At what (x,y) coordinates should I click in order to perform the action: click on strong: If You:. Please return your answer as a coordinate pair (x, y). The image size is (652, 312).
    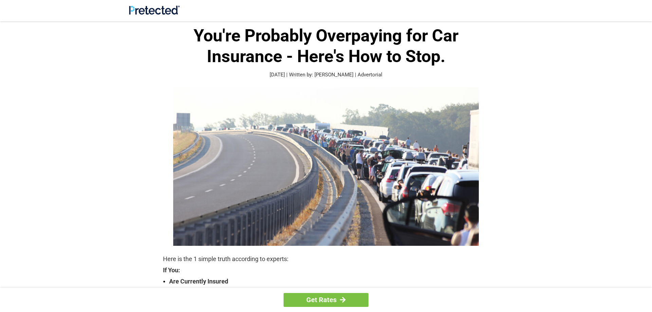
    Looking at the image, I should click on (326, 270).